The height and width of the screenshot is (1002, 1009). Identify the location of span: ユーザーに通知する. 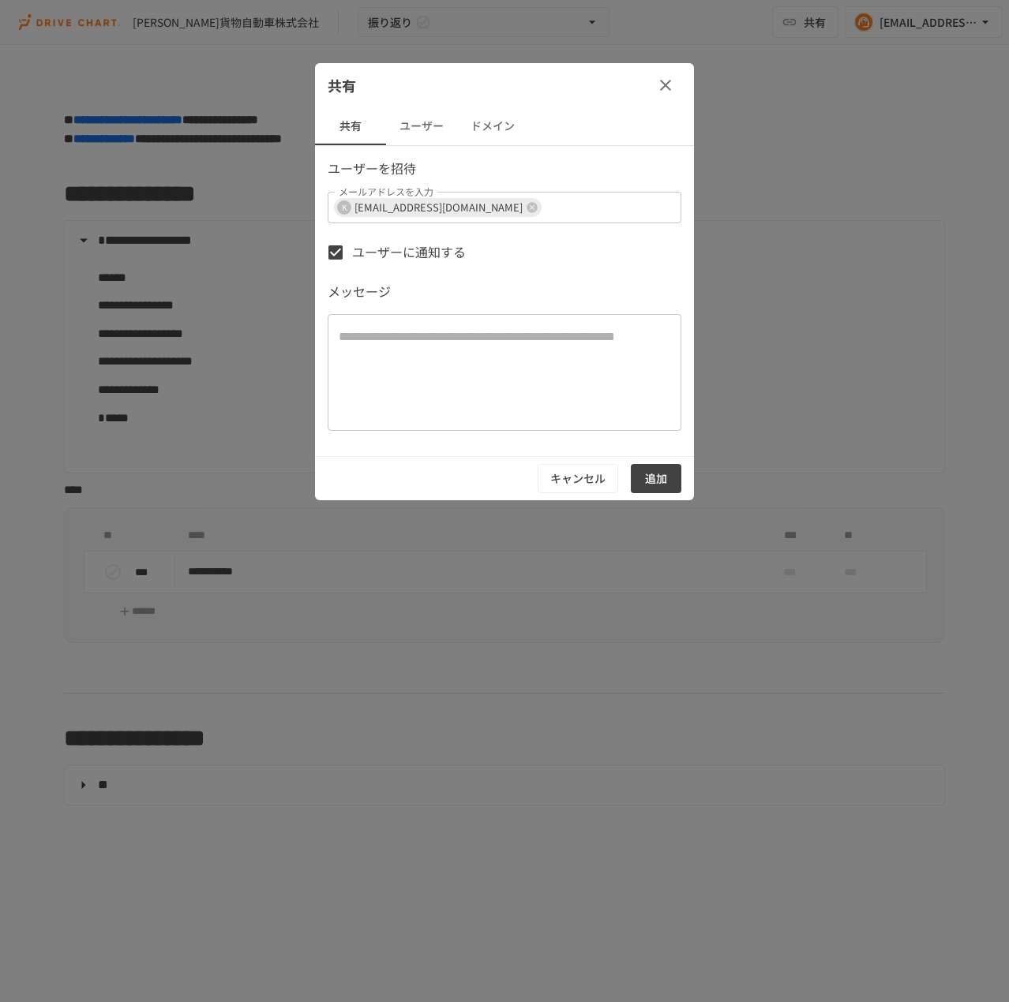
(409, 253).